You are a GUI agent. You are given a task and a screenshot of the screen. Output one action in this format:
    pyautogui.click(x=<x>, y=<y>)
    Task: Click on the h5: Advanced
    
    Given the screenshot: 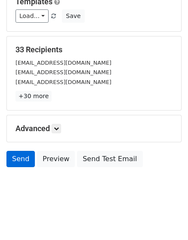 What is the action you would take?
    pyautogui.click(x=94, y=129)
    